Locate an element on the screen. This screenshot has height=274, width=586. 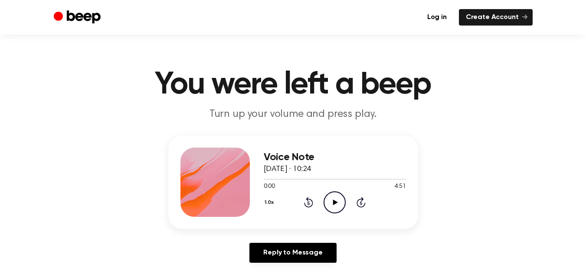
h1: You were left a beep is located at coordinates (293, 85).